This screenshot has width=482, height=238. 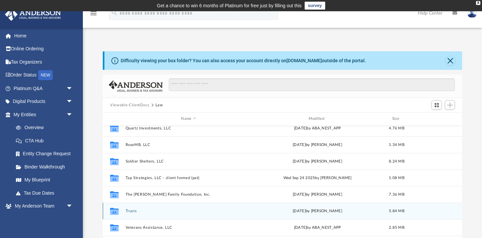 What do you see at coordinates (315, 6) in the screenshot?
I see `a: survey` at bounding box center [315, 6].